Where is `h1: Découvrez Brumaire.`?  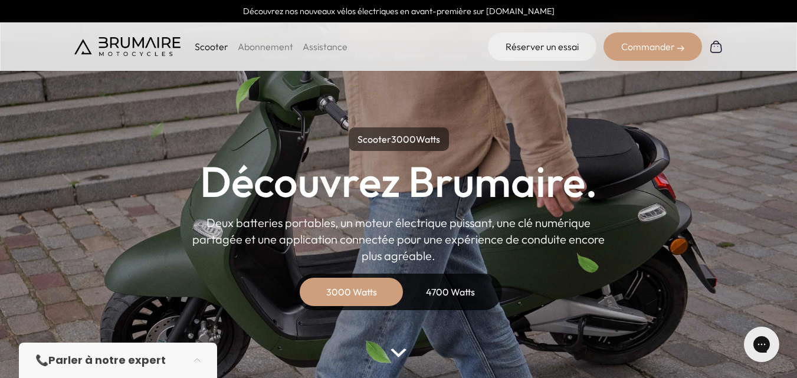
h1: Découvrez Brumaire. is located at coordinates (399, 182).